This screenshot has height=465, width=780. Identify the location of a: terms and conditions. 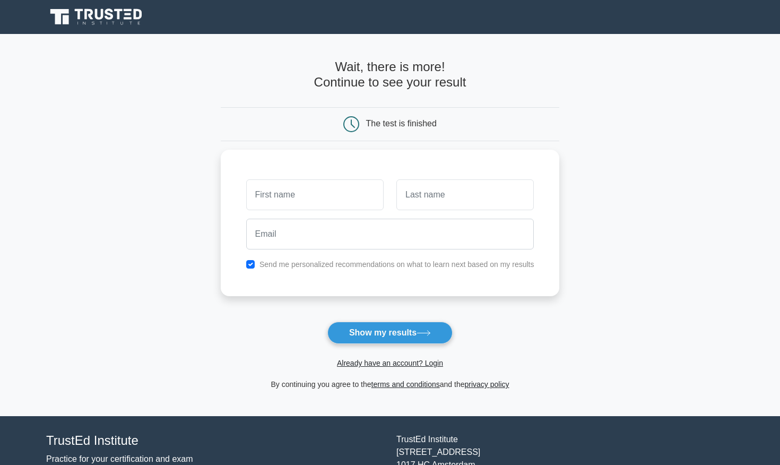
(406, 384).